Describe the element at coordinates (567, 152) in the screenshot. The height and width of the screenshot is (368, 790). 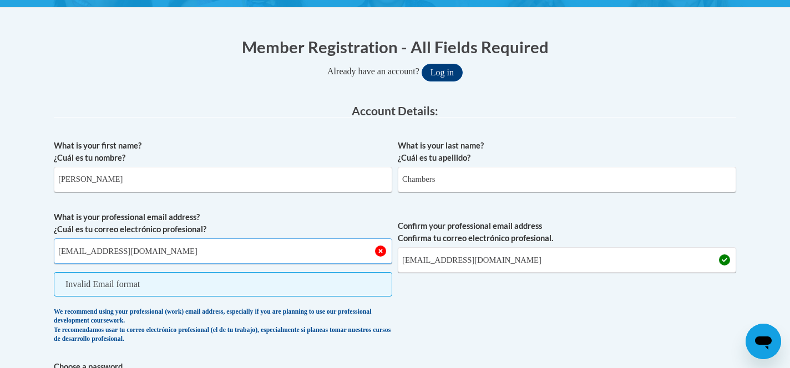
I see `label: What is your last name? ¿Cuál es tu apellido?` at that location.